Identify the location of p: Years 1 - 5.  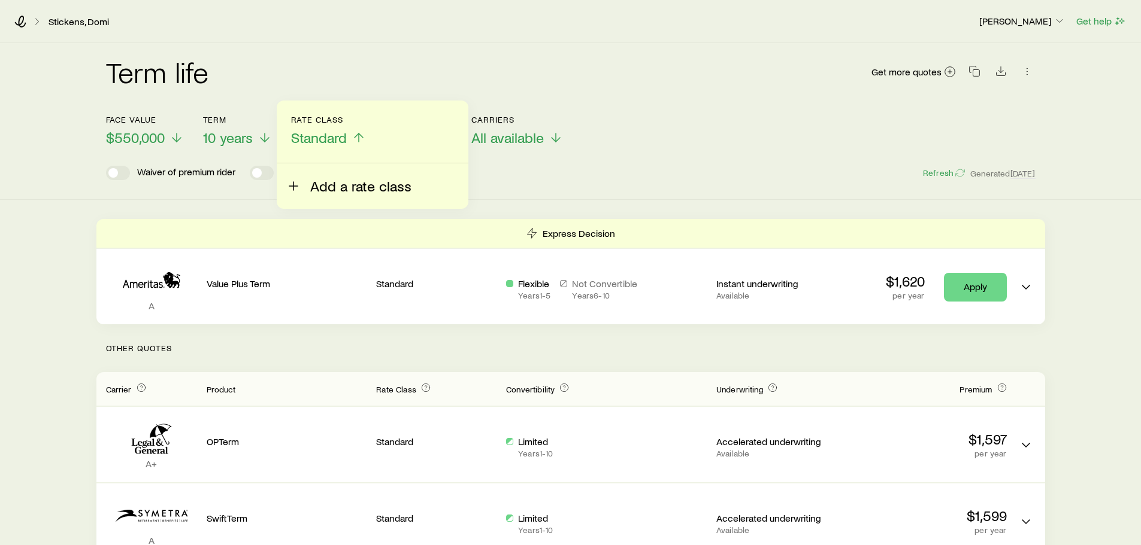
(534, 296).